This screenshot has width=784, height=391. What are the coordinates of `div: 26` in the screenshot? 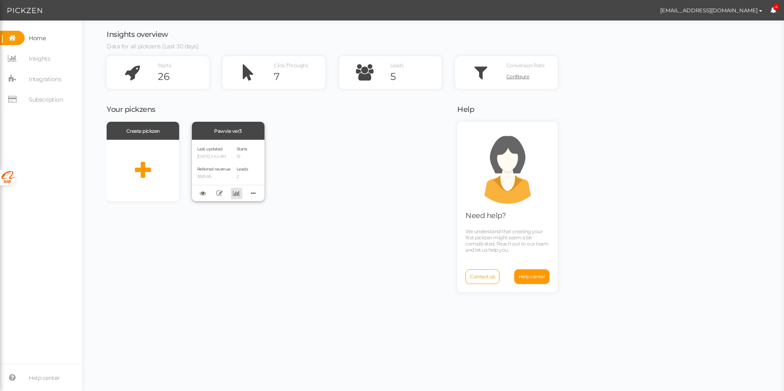 It's located at (183, 77).